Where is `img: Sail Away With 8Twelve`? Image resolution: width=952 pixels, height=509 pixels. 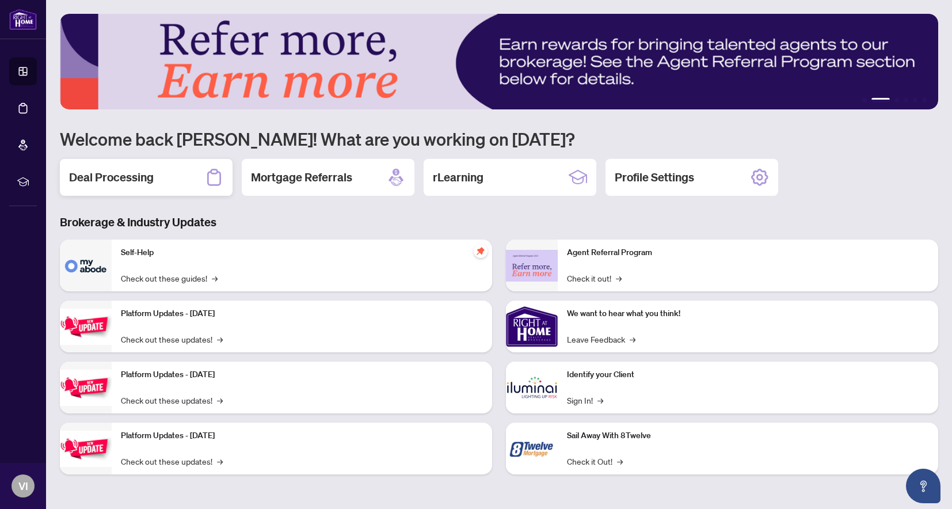 img: Sail Away With 8Twelve is located at coordinates (532, 448).